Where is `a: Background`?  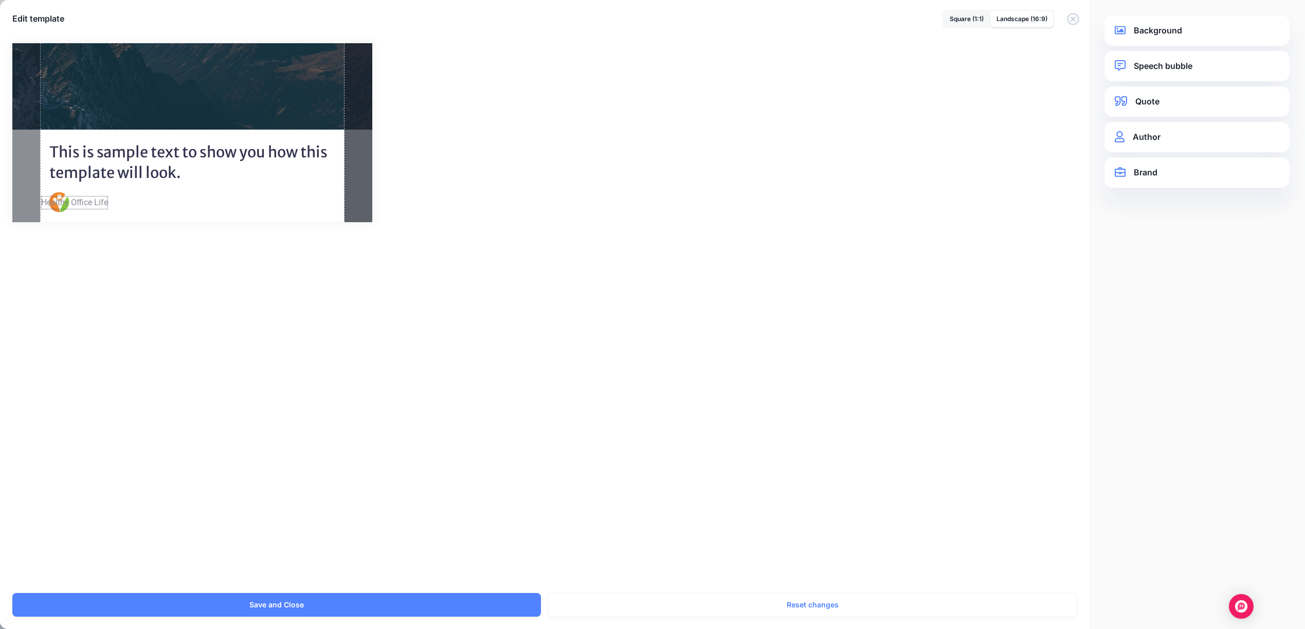
a: Background is located at coordinates (1197, 30).